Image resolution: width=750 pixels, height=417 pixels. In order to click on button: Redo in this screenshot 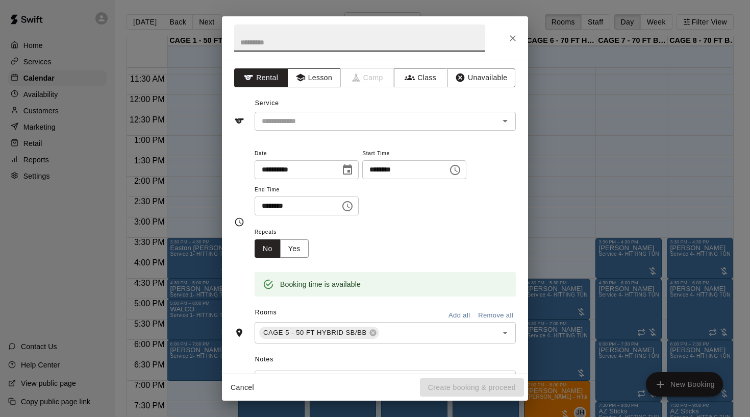, I will do `click(284, 382)`.